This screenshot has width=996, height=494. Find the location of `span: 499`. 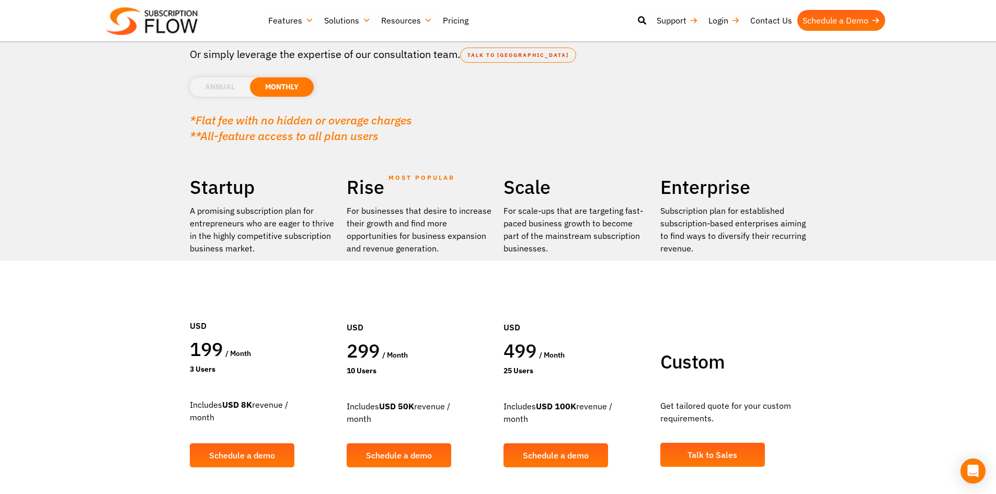

span: 499 is located at coordinates (520, 350).